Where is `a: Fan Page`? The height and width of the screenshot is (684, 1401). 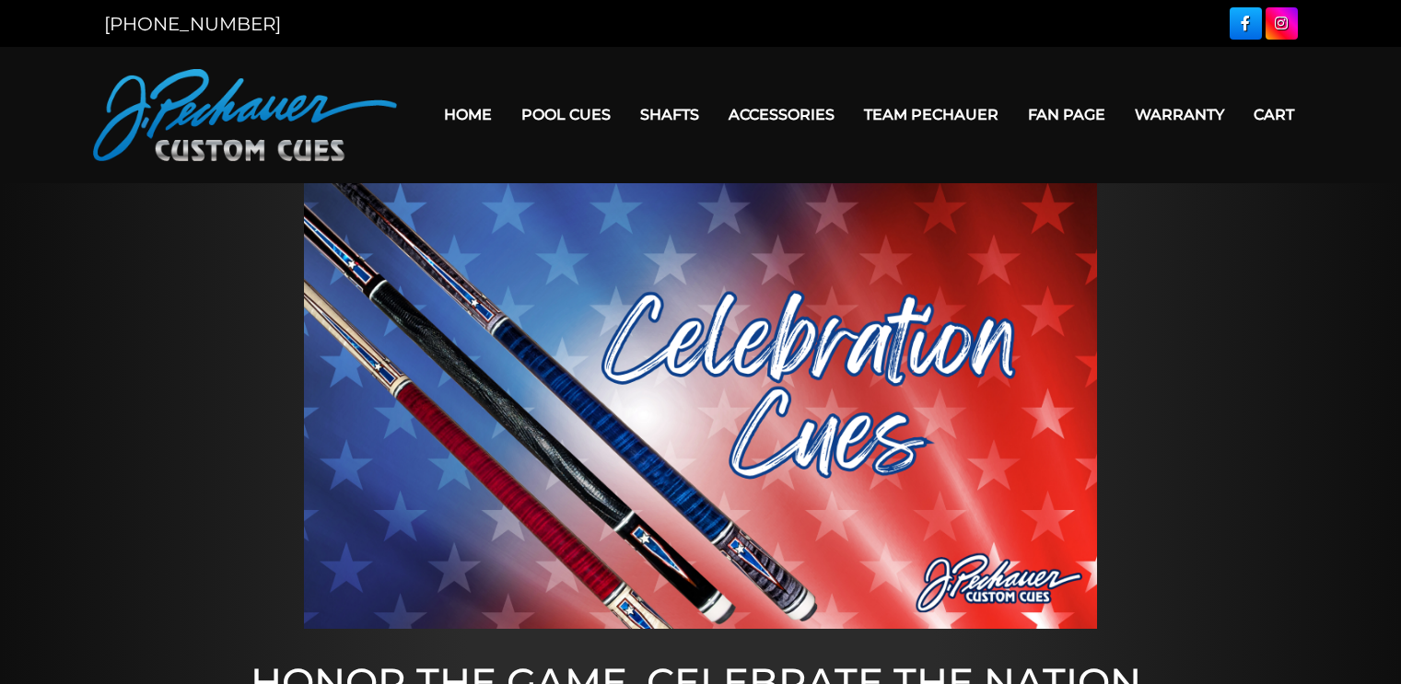
a: Fan Page is located at coordinates (1067, 114).